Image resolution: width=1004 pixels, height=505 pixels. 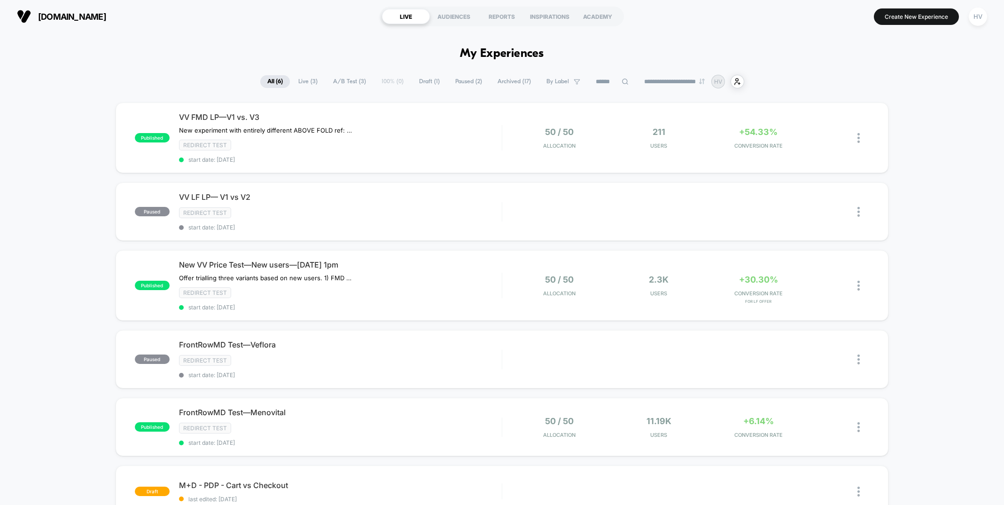 I want to click on span: All ( 6 ), so click(x=275, y=81).